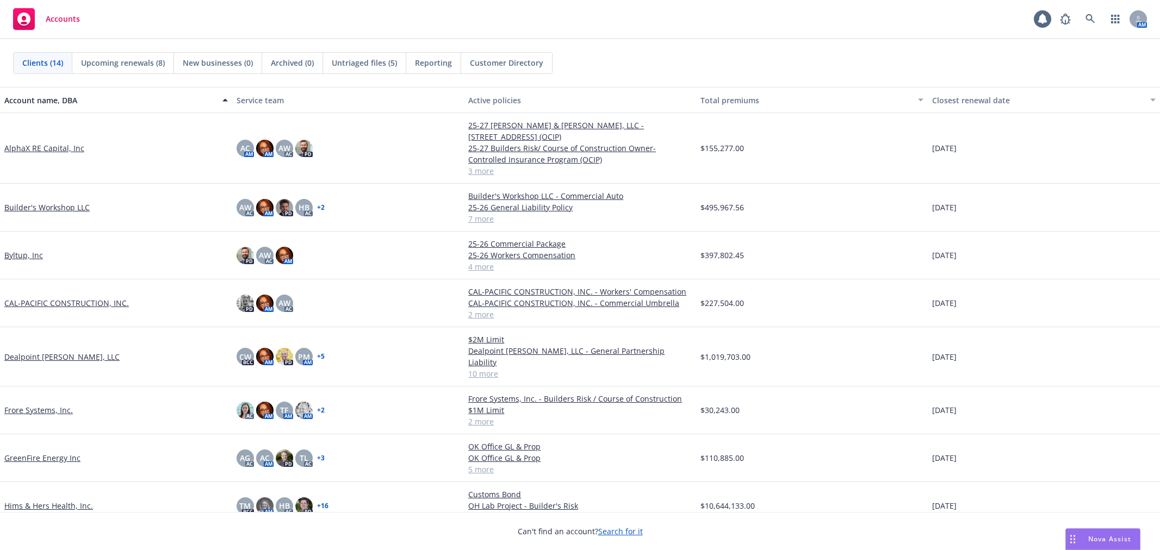 The height and width of the screenshot is (550, 1160). Describe the element at coordinates (580, 100) in the screenshot. I see `button: Active policies` at that location.